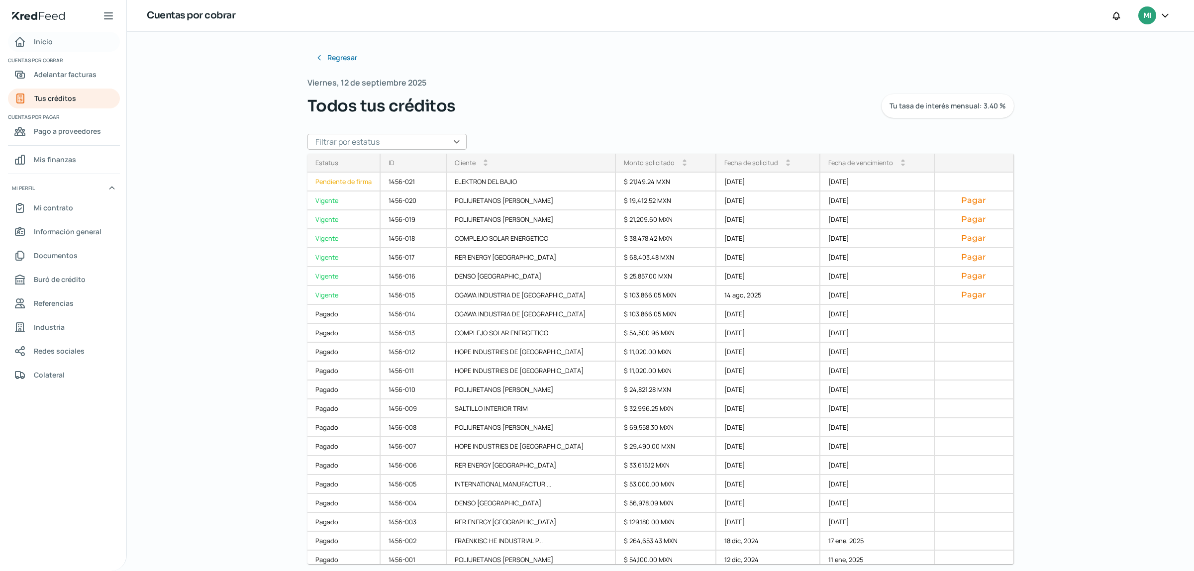  What do you see at coordinates (666, 560) in the screenshot?
I see `div: $ 54,100.00 MXN` at bounding box center [666, 560].